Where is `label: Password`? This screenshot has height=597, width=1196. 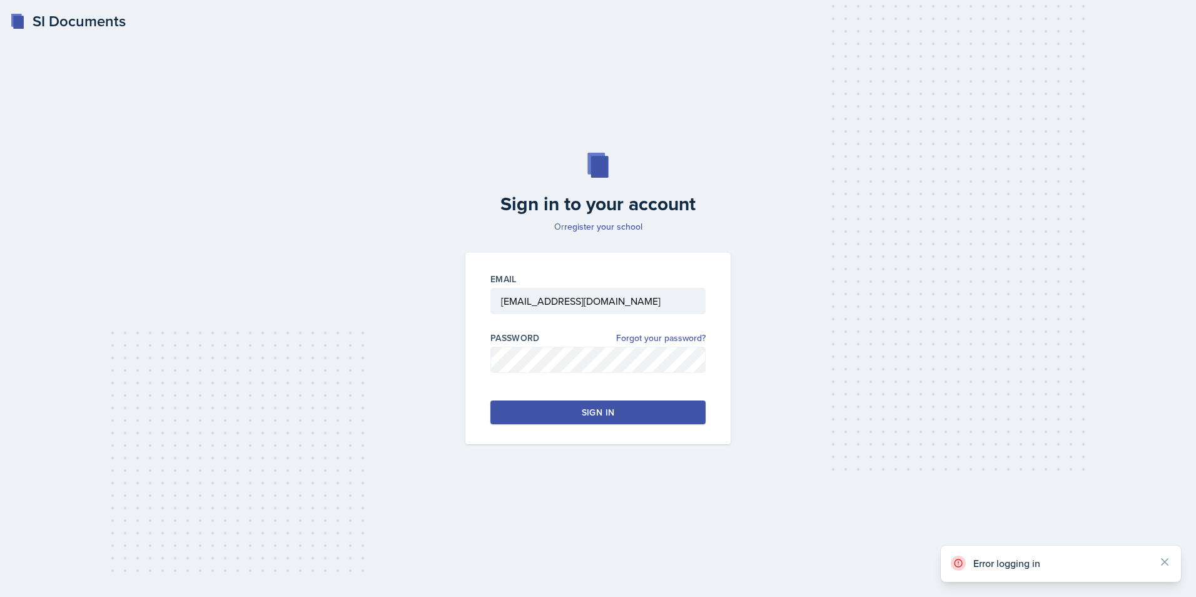
label: Password is located at coordinates (515, 338).